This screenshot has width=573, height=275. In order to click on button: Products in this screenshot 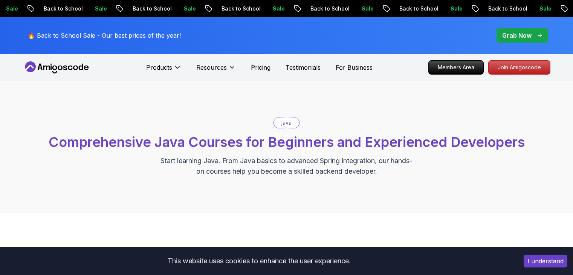, I will do `click(164, 70)`.